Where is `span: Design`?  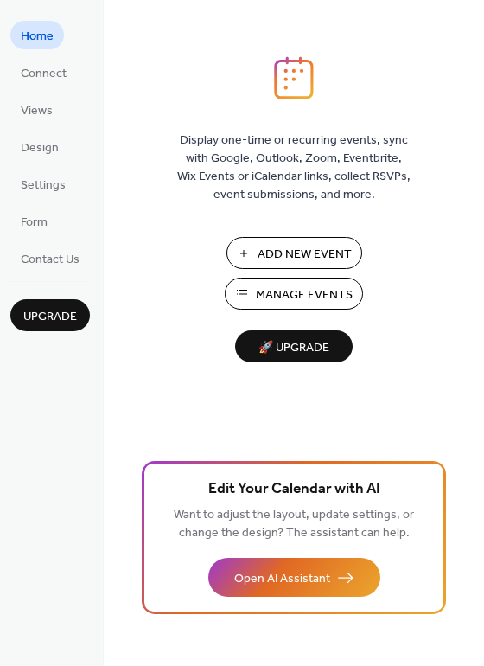 span: Design is located at coordinates (40, 148).